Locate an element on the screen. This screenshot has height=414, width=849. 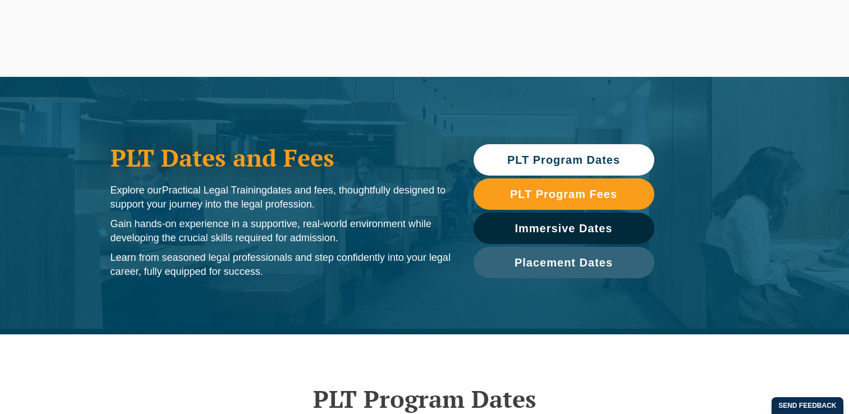
span: Immersive Dates is located at coordinates (564, 228).